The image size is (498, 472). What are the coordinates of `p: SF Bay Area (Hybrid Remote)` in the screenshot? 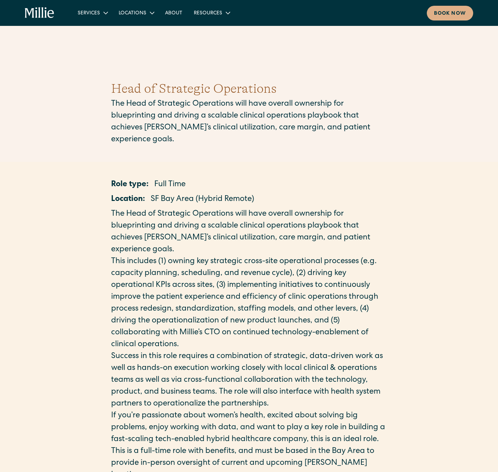 It's located at (202, 200).